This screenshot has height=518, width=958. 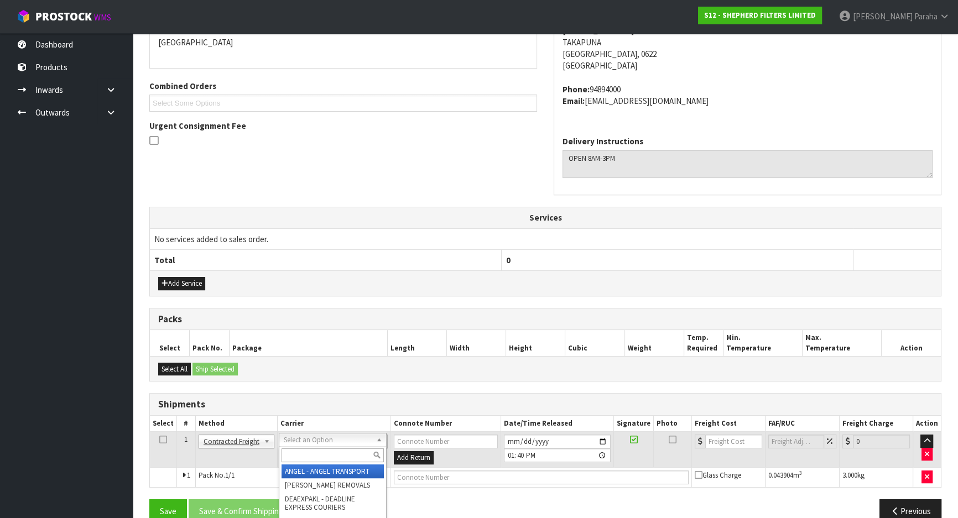 What do you see at coordinates (545, 319) in the screenshot?
I see `h3: Packs` at bounding box center [545, 319].